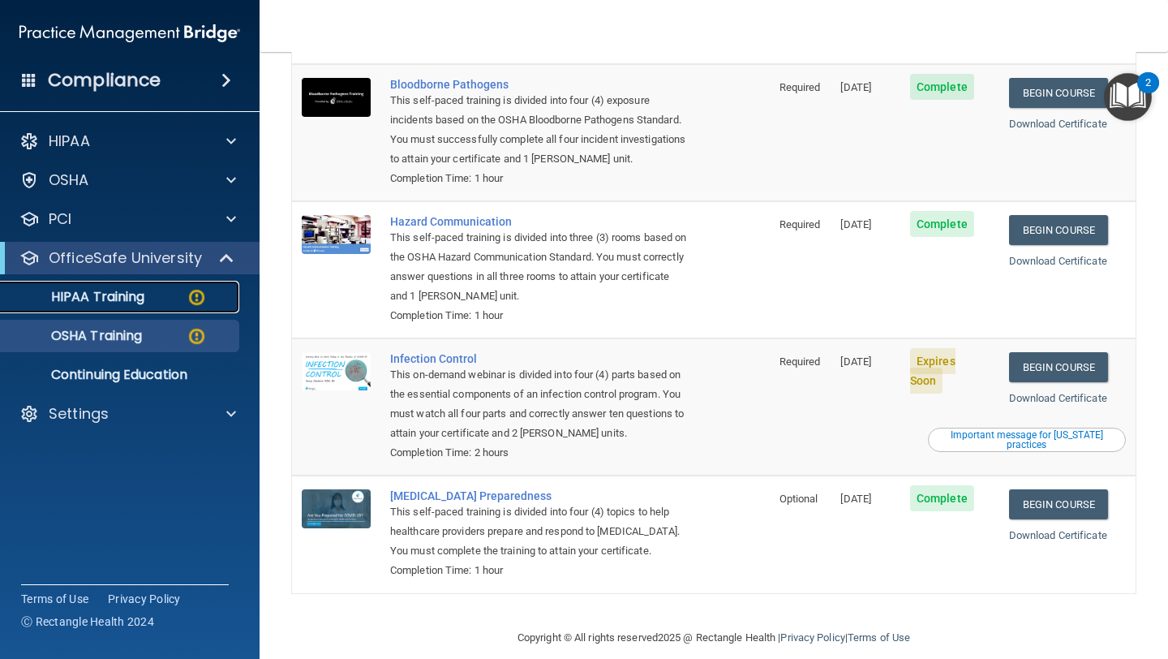  Describe the element at coordinates (933, 371) in the screenshot. I see `span: Expires Soon` at that location.